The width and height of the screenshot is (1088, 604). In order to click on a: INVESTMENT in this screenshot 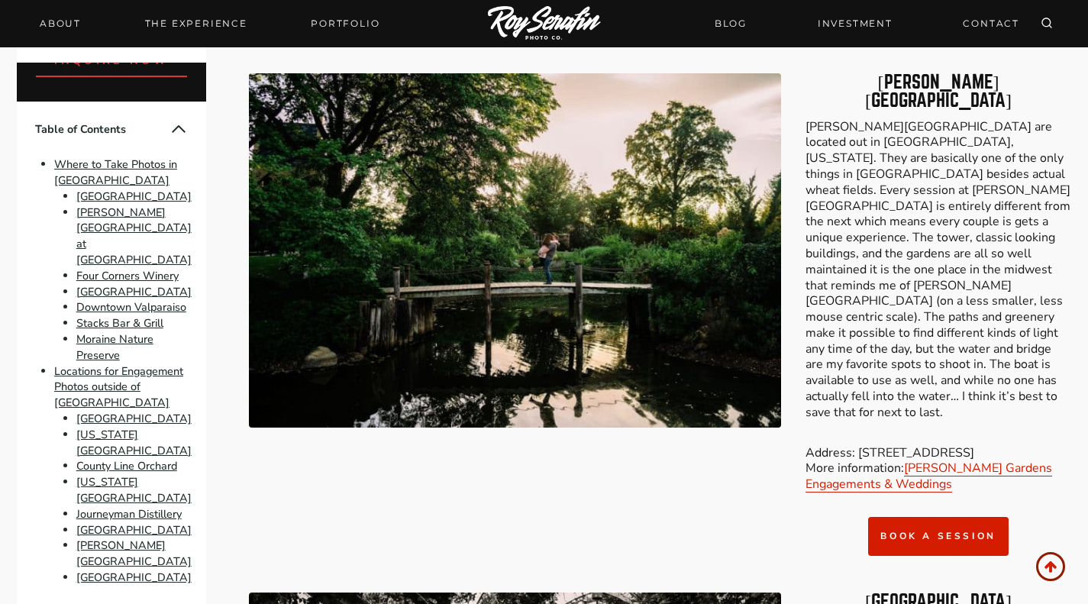, I will do `click(855, 23)`.